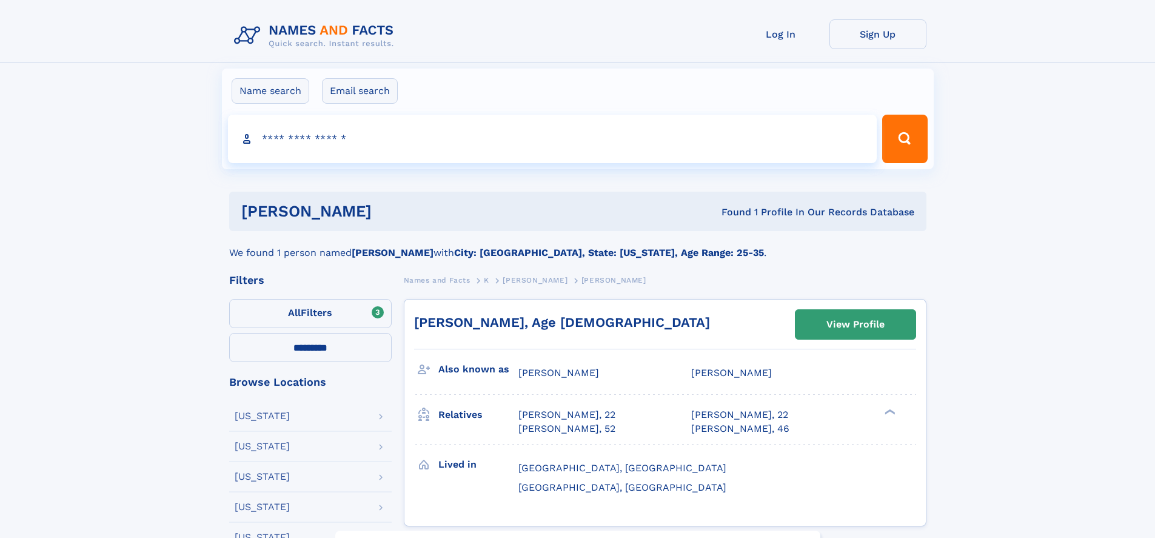  What do you see at coordinates (905, 139) in the screenshot?
I see `button: Search Button` at bounding box center [905, 139].